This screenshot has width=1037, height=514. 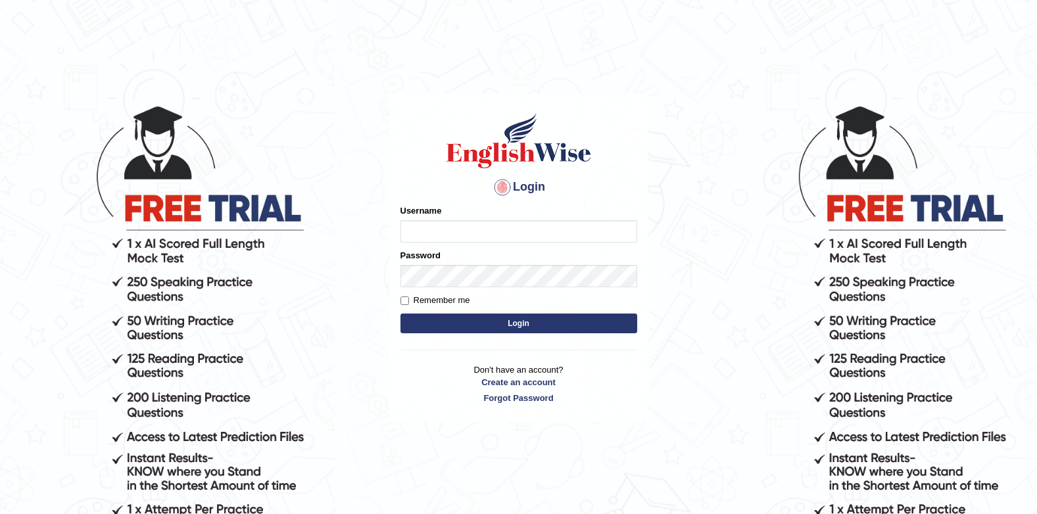 What do you see at coordinates (435, 300) in the screenshot?
I see `label: Remember me` at bounding box center [435, 300].